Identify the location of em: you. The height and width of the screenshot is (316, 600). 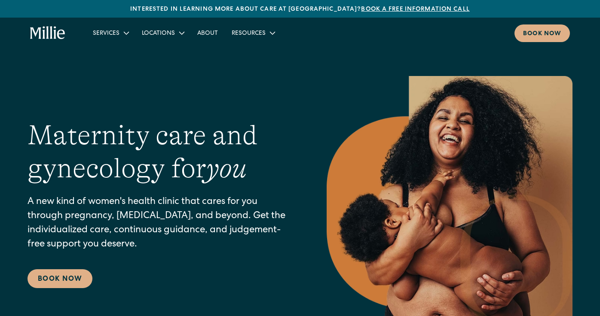
(227, 169).